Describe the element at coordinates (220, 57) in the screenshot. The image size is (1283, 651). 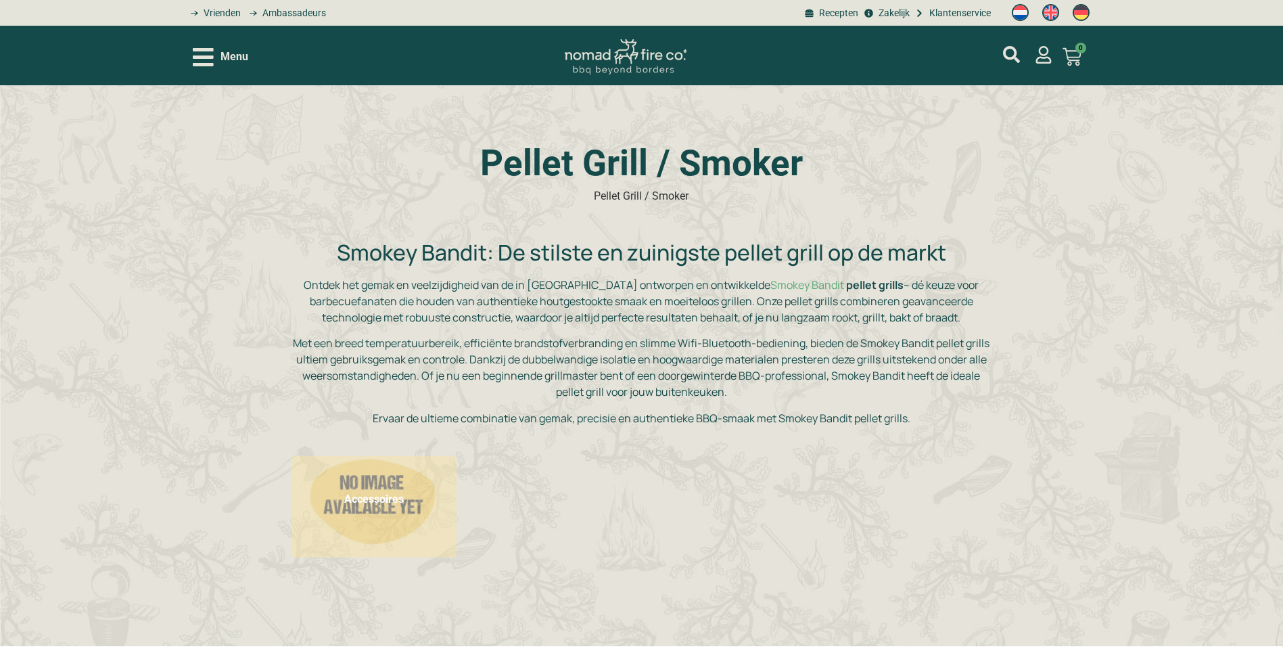
I see `div: Open/Close Menu` at that location.